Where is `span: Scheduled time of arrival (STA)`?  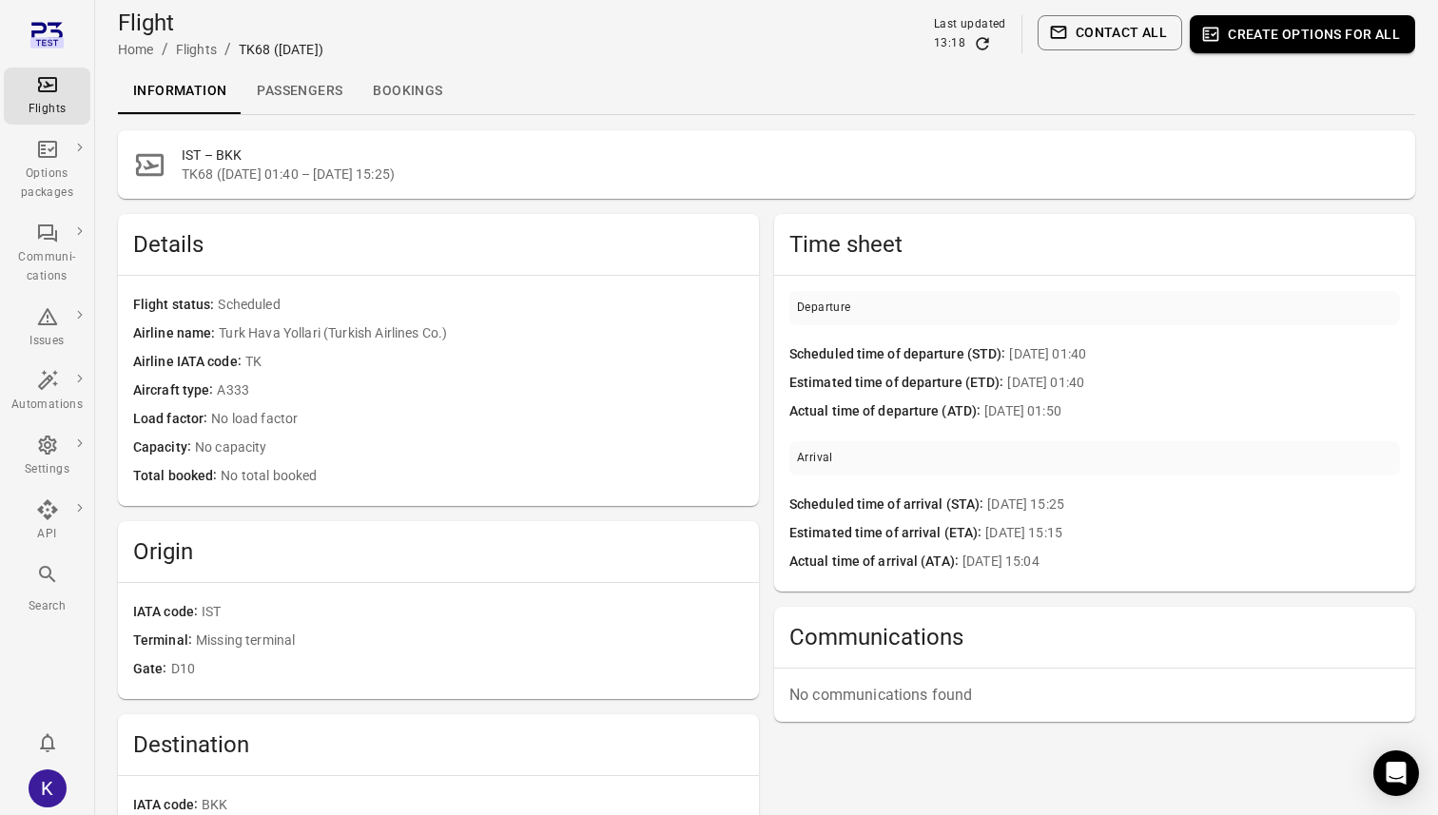
span: Scheduled time of arrival (STA) is located at coordinates (888, 505).